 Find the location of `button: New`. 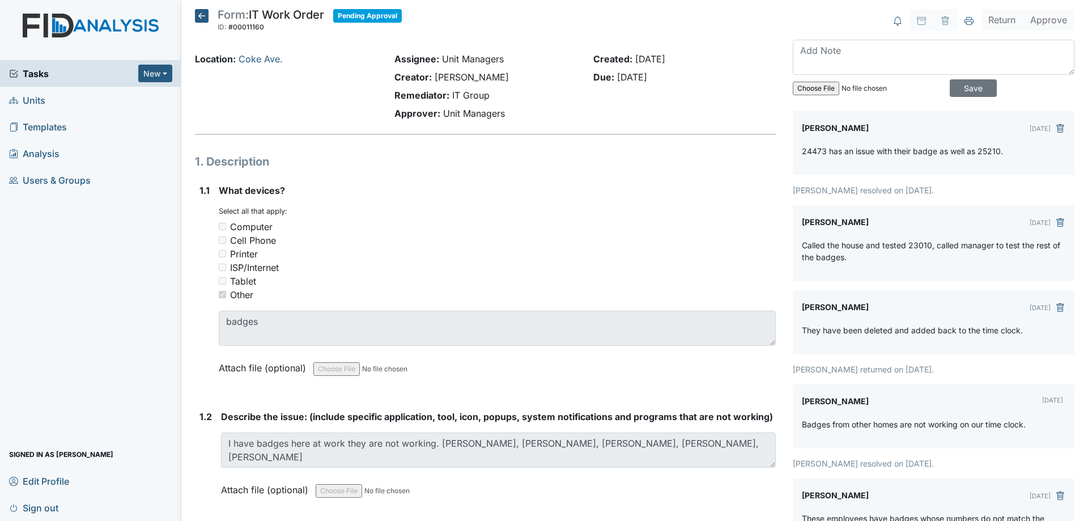

button: New is located at coordinates (155, 73).